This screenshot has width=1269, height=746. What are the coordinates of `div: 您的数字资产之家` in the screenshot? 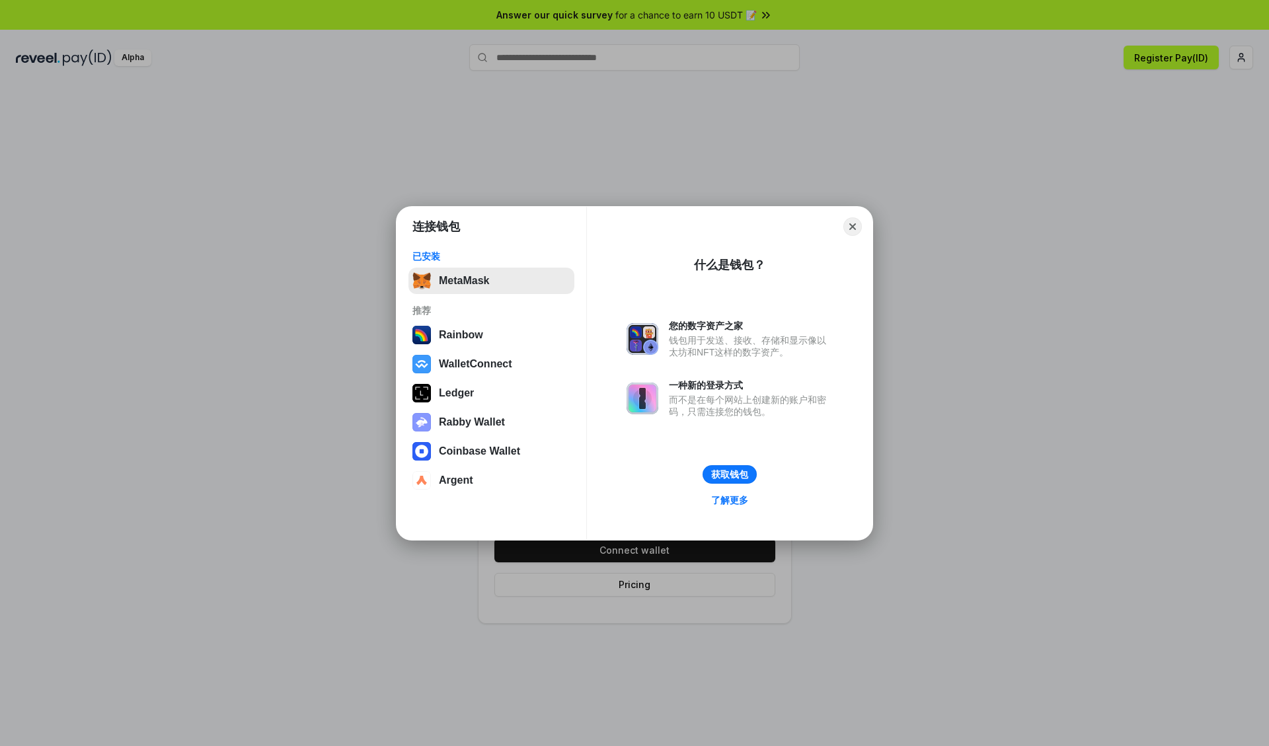 It's located at (751, 326).